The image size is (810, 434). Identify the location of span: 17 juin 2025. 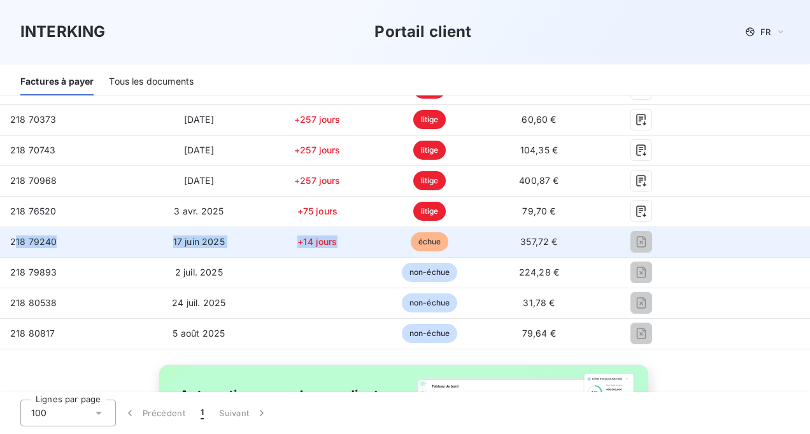
(199, 241).